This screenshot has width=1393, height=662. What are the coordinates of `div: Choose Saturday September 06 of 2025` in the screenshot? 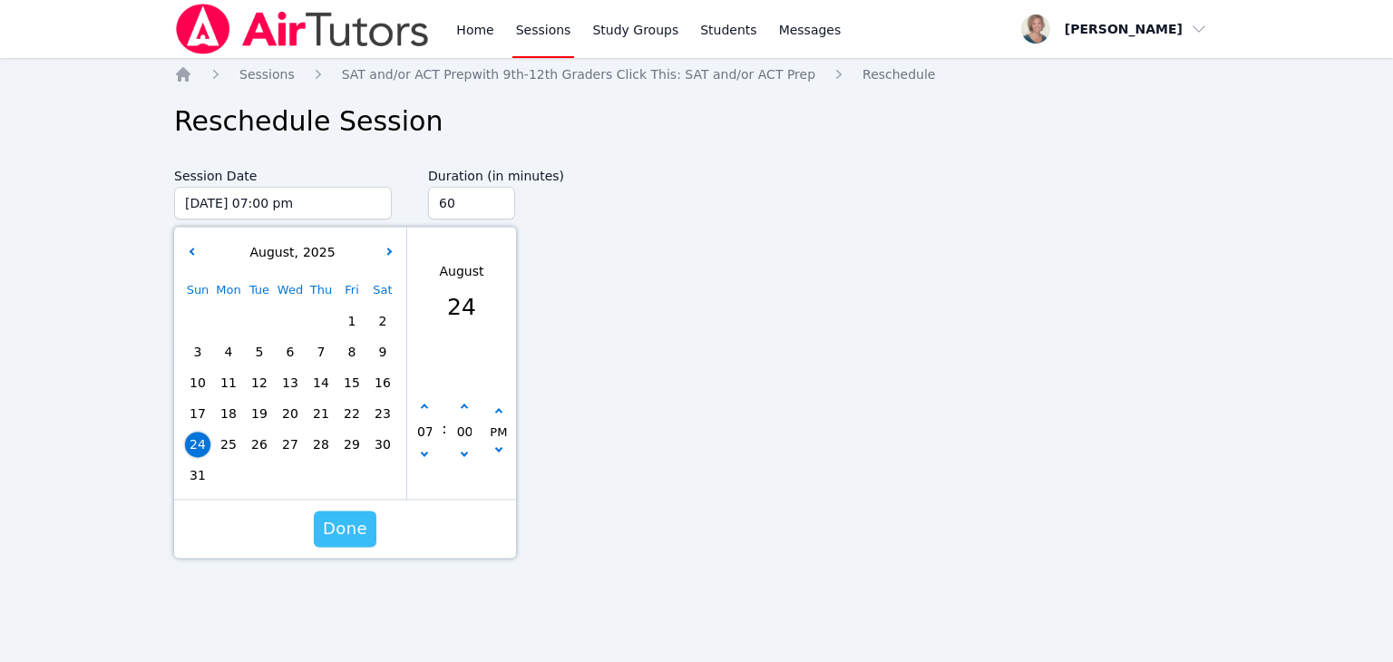 It's located at (383, 475).